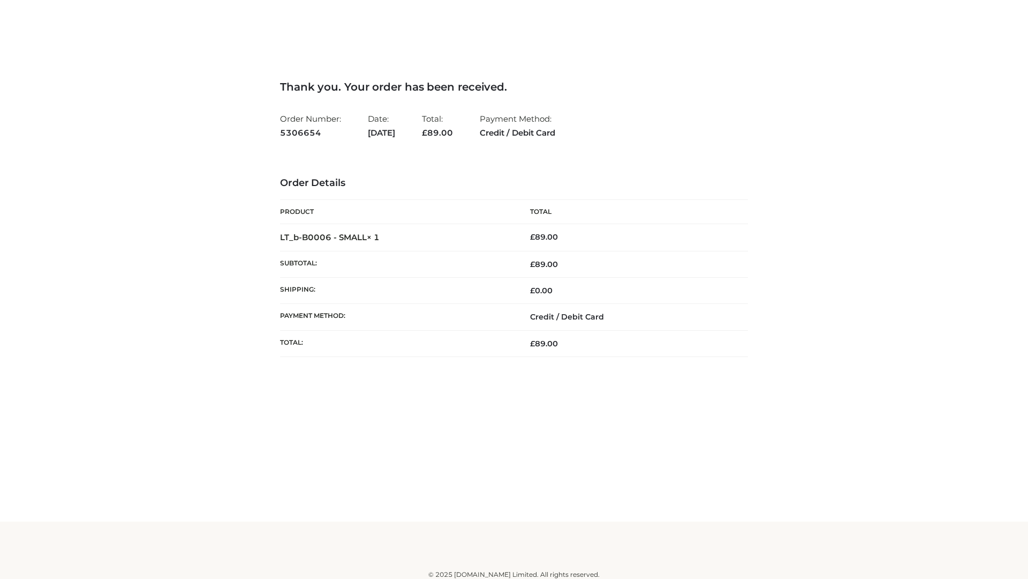 Image resolution: width=1028 pixels, height=579 pixels. I want to click on li: Payment Method:, so click(517, 125).